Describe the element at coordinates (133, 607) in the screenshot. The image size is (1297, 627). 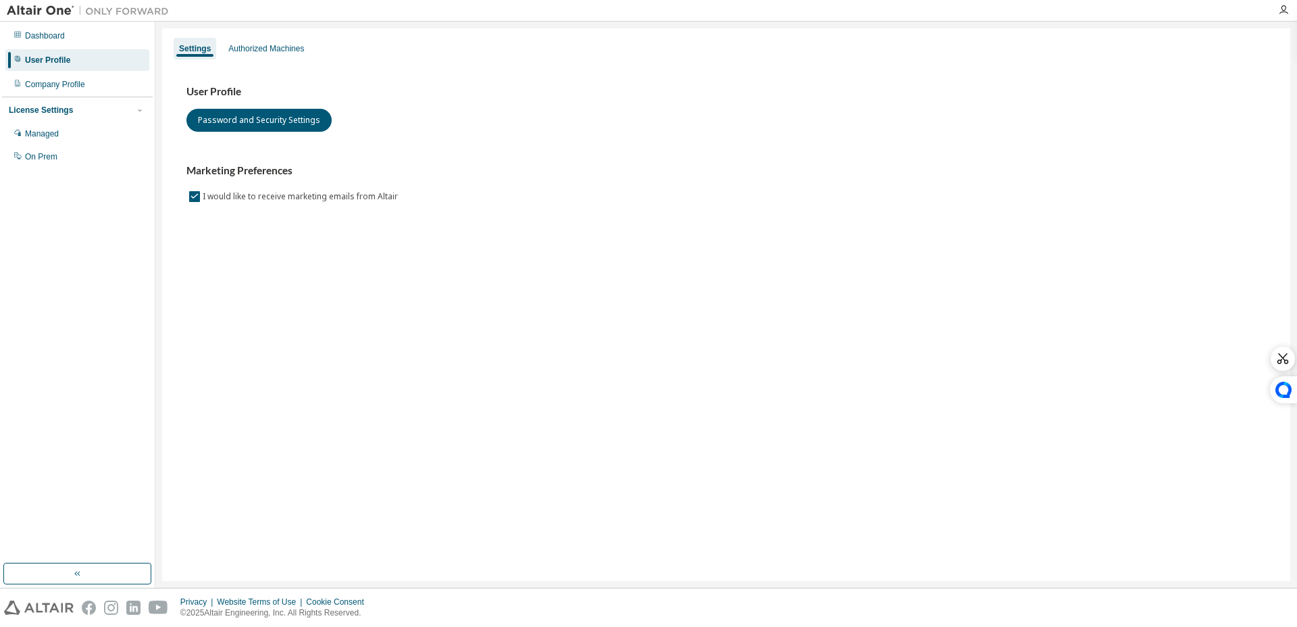
I see `img: linkedin.svg` at that location.